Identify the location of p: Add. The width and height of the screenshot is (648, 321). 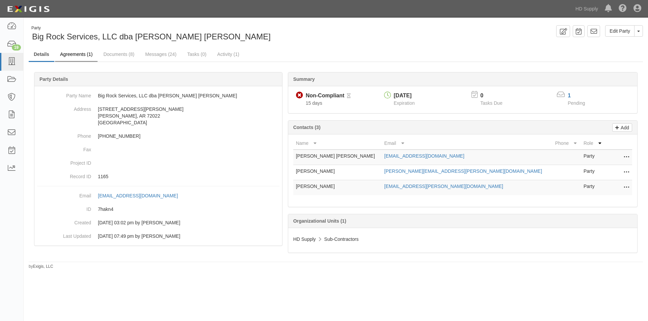
(624, 128).